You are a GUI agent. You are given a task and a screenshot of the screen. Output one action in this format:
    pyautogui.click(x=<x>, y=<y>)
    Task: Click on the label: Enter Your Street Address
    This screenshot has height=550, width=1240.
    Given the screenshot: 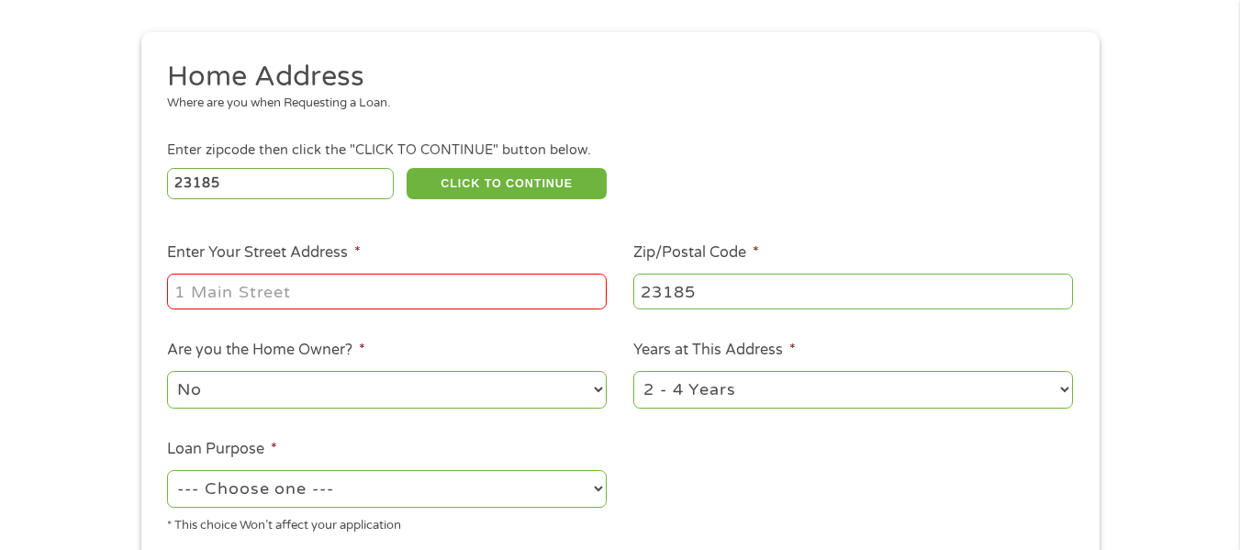 What is the action you would take?
    pyautogui.click(x=263, y=252)
    